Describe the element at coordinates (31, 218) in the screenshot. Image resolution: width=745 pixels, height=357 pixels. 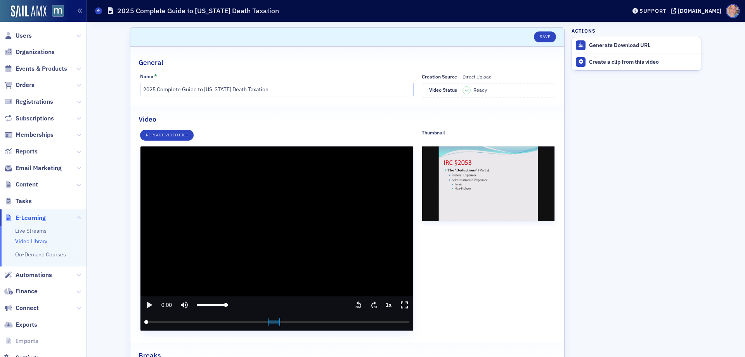
I see `span: E-Learning` at that location.